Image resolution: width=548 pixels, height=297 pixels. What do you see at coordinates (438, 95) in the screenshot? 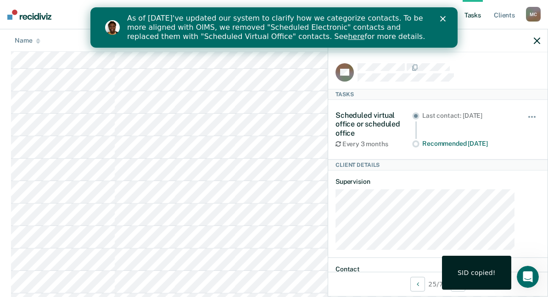
I see `div: Tasks` at bounding box center [438, 95].